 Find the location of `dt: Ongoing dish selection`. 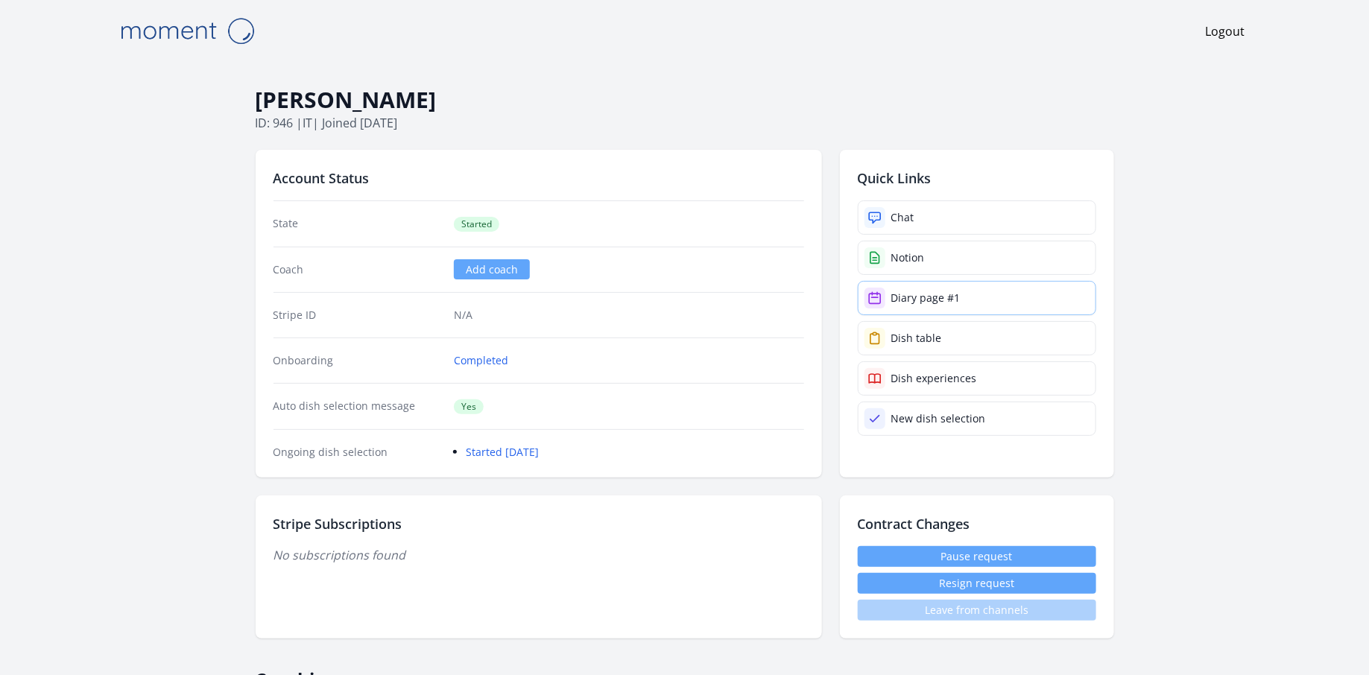

dt: Ongoing dish selection is located at coordinates (358, 452).